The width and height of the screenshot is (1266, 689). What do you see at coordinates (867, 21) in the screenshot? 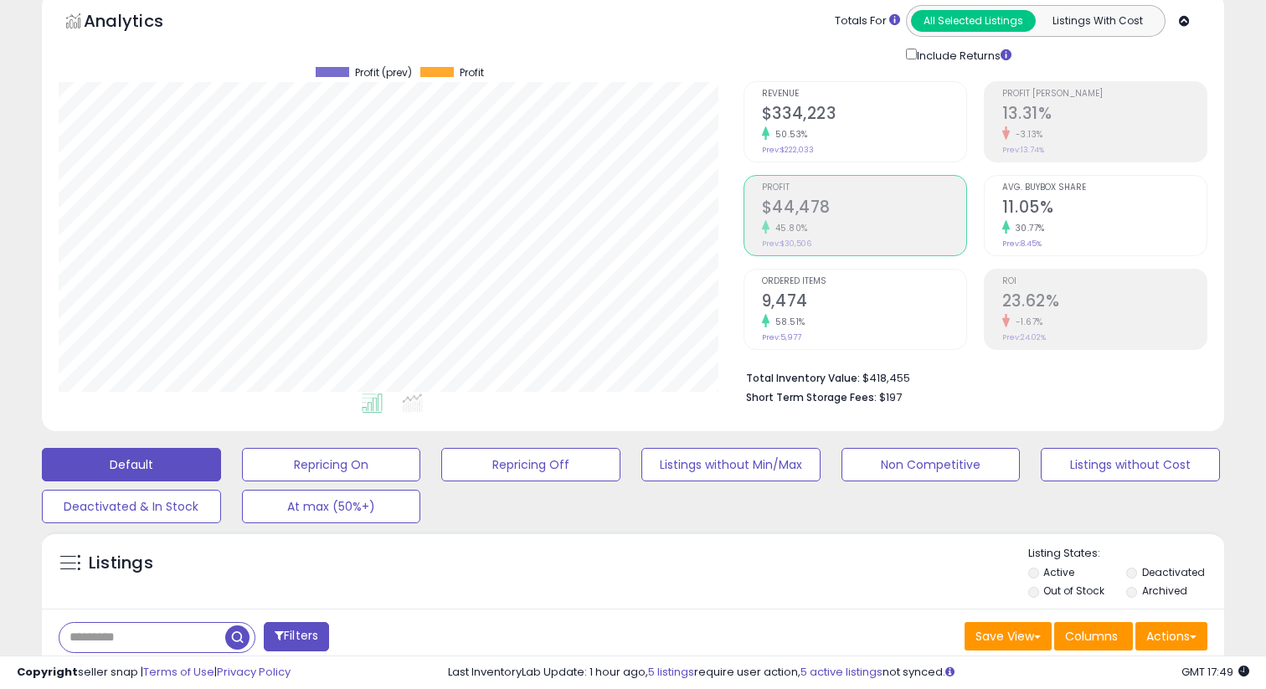
I see `div: Totals For` at bounding box center [867, 21].